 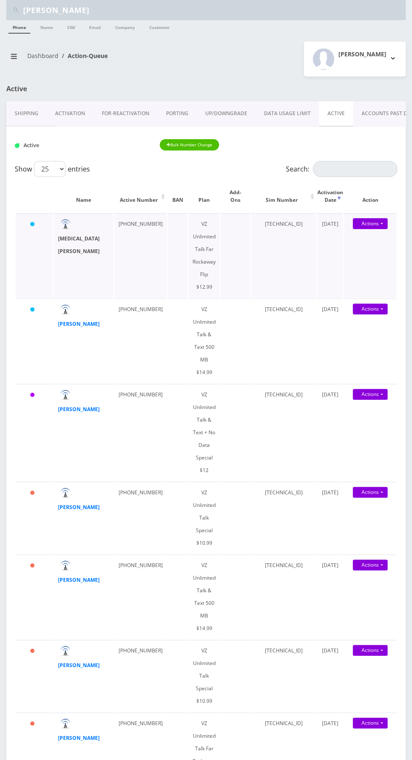 What do you see at coordinates (287, 114) in the screenshot?
I see `a: DATA USAGE LIMIT` at bounding box center [287, 114].